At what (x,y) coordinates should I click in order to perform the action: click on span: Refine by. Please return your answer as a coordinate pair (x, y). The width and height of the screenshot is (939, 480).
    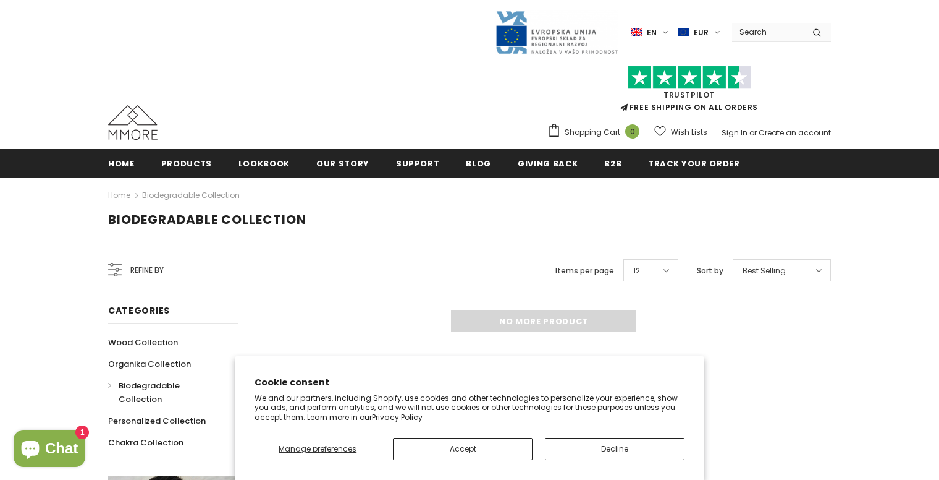
    Looking at the image, I should click on (147, 270).